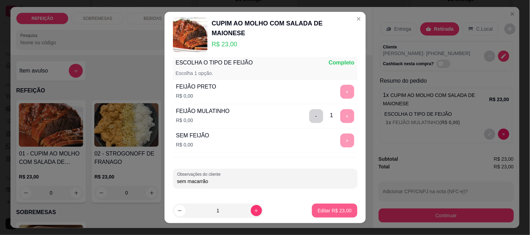 The image size is (530, 235). What do you see at coordinates (334, 211) in the screenshot?
I see `button: Editar R$ 23,00` at bounding box center [334, 211].